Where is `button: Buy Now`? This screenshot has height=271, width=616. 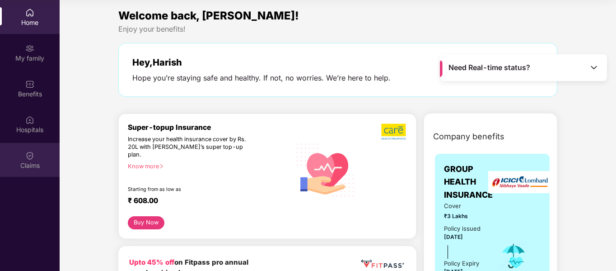
button: Buy Now is located at coordinates (146, 222).